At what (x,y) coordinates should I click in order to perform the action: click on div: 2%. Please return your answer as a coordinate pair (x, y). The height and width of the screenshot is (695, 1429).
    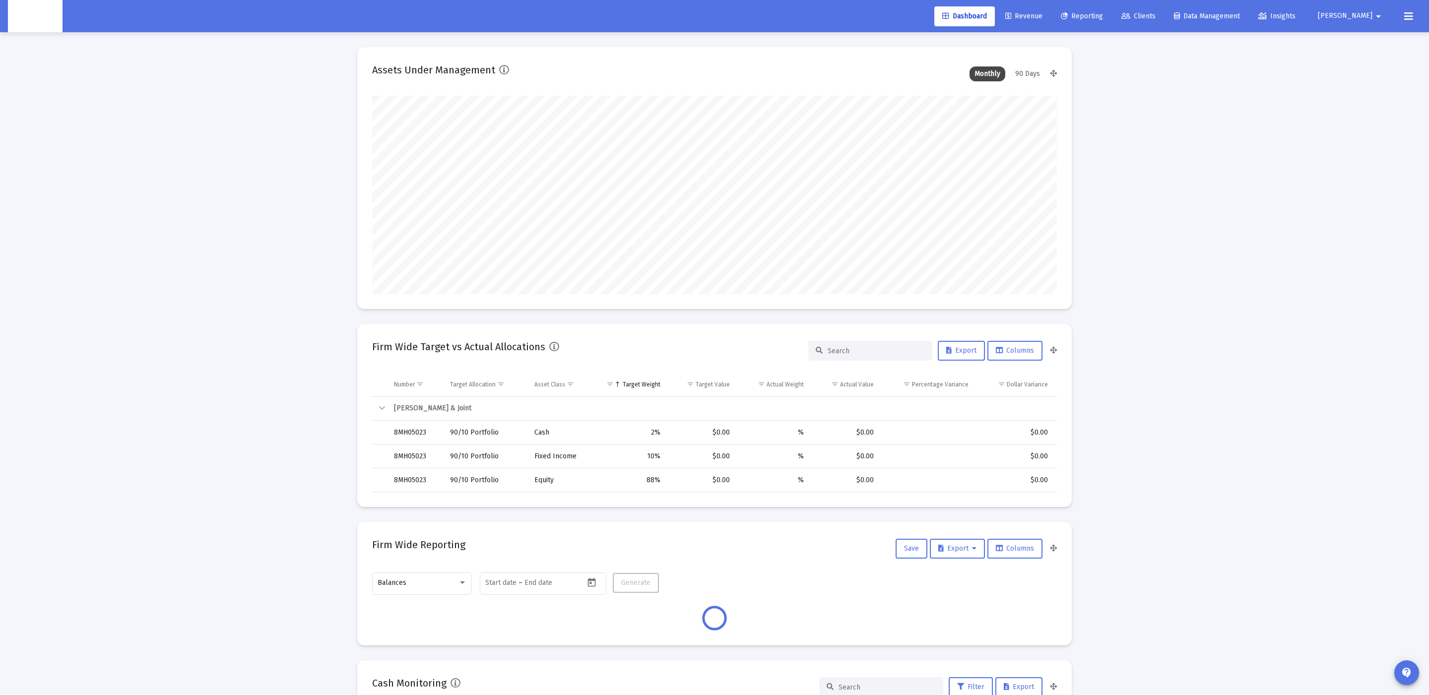
    Looking at the image, I should click on (630, 433).